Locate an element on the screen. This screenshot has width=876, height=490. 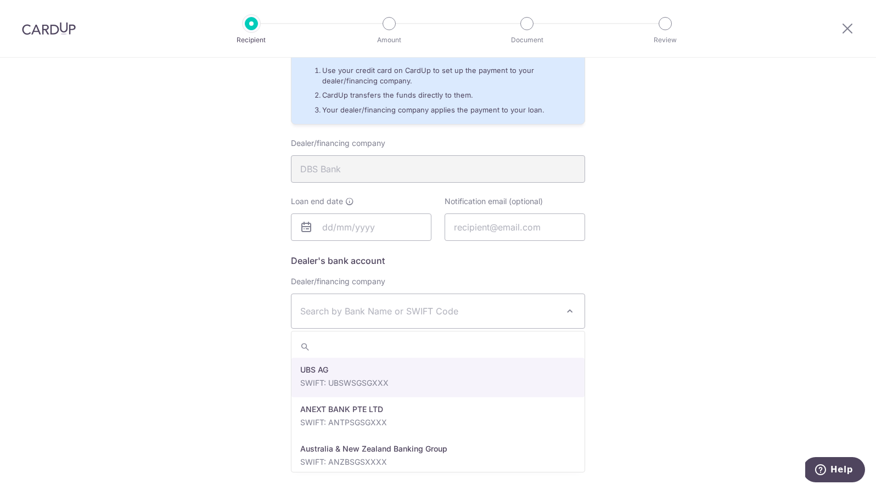
span: Search by Bank Name or SWIFT Code is located at coordinates (429, 311).